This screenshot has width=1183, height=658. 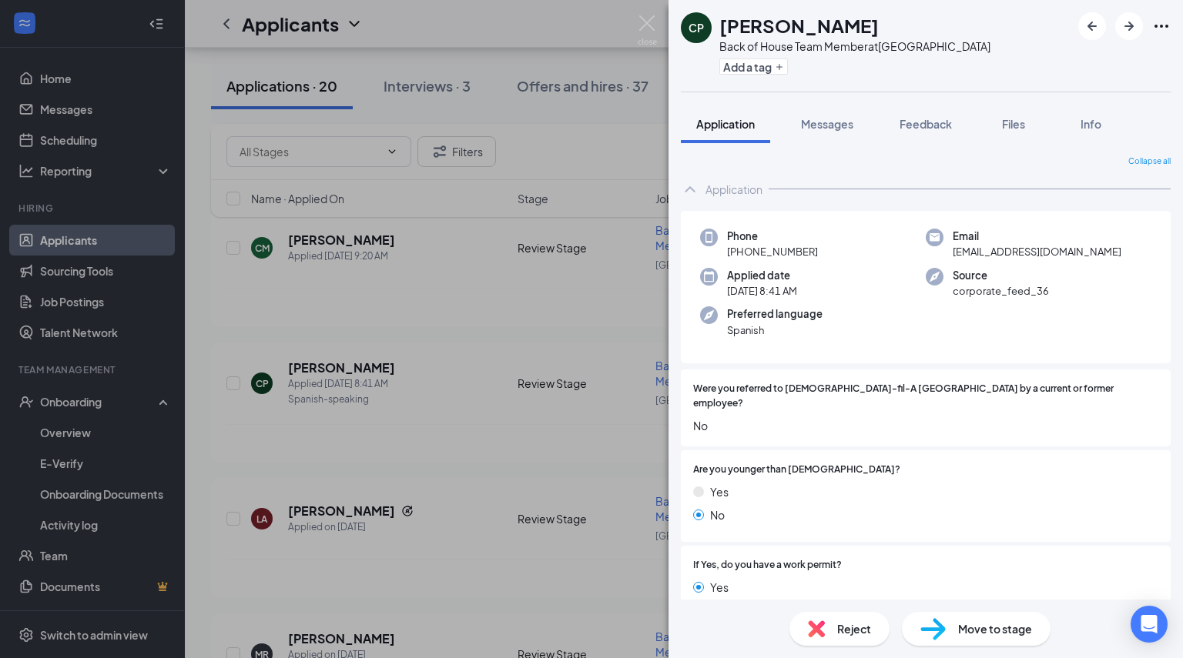 What do you see at coordinates (995, 629) in the screenshot?
I see `span: Move to stage` at bounding box center [995, 629].